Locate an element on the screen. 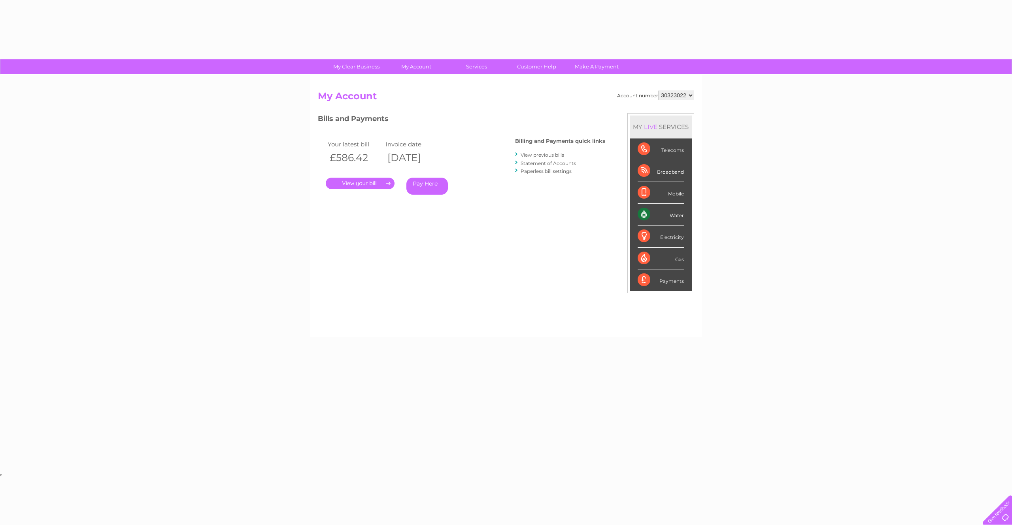  h3: Bills and Payments is located at coordinates (461, 120).